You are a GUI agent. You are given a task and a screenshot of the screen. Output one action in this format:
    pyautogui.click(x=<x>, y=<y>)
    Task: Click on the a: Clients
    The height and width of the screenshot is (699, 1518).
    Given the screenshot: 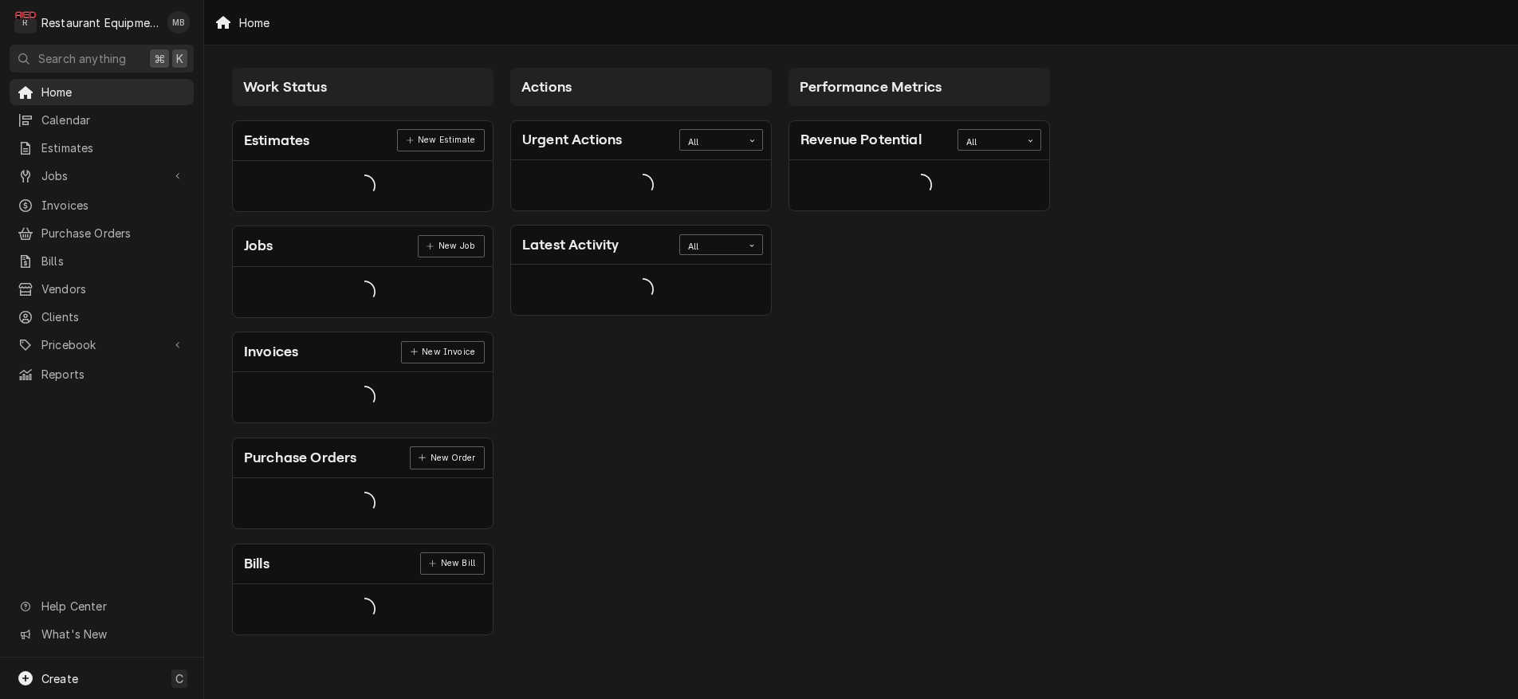 What is the action you would take?
    pyautogui.click(x=101, y=317)
    